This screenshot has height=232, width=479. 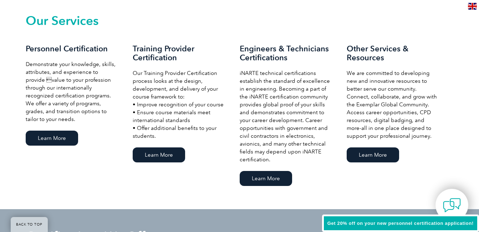 What do you see at coordinates (72, 48) in the screenshot?
I see `h3: Personnel Certification` at bounding box center [72, 48].